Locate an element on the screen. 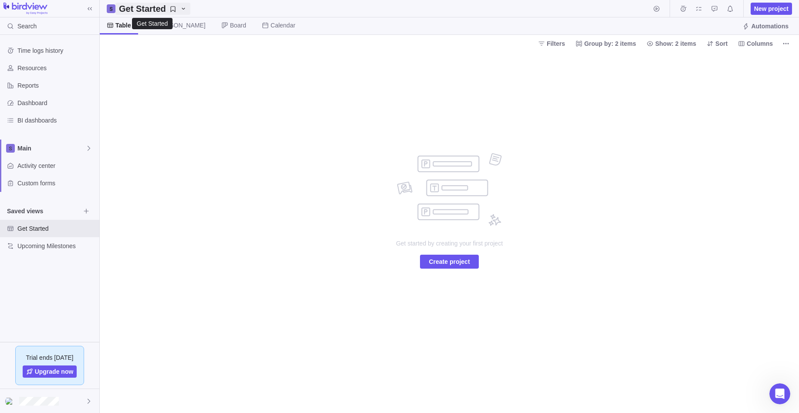  a: Webinars is located at coordinates (87, 199).